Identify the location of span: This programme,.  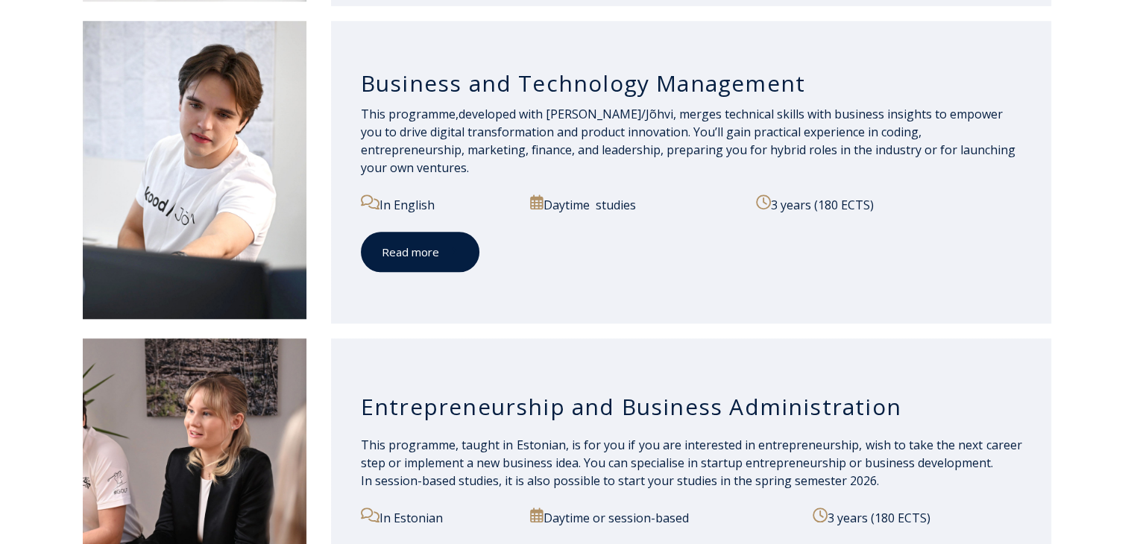
(409, 114).